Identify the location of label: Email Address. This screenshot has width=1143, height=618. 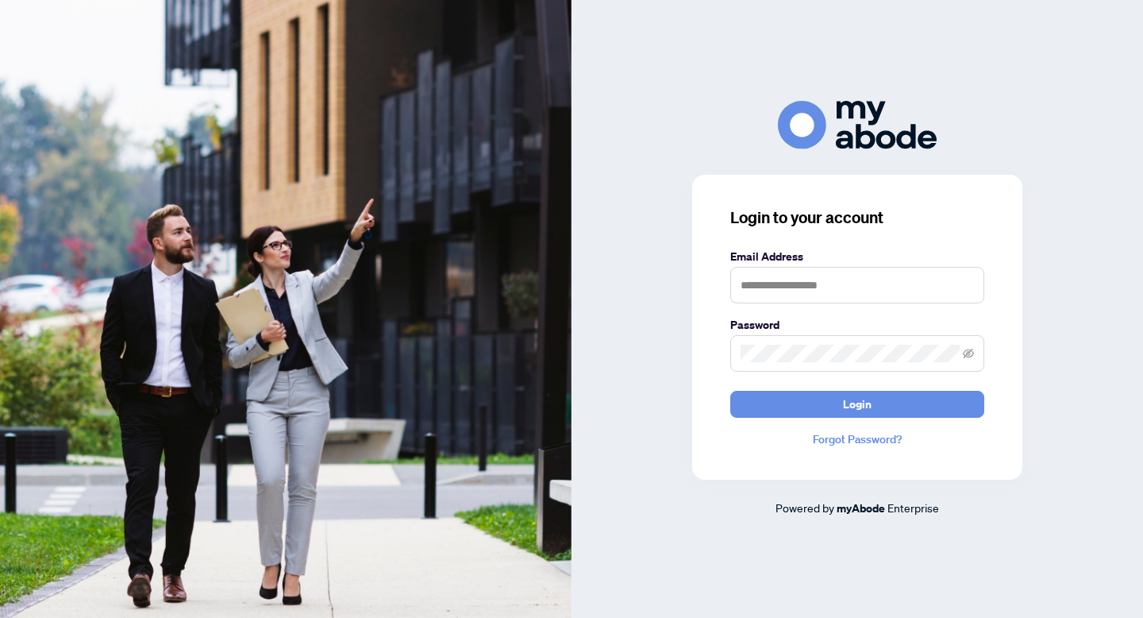
(857, 256).